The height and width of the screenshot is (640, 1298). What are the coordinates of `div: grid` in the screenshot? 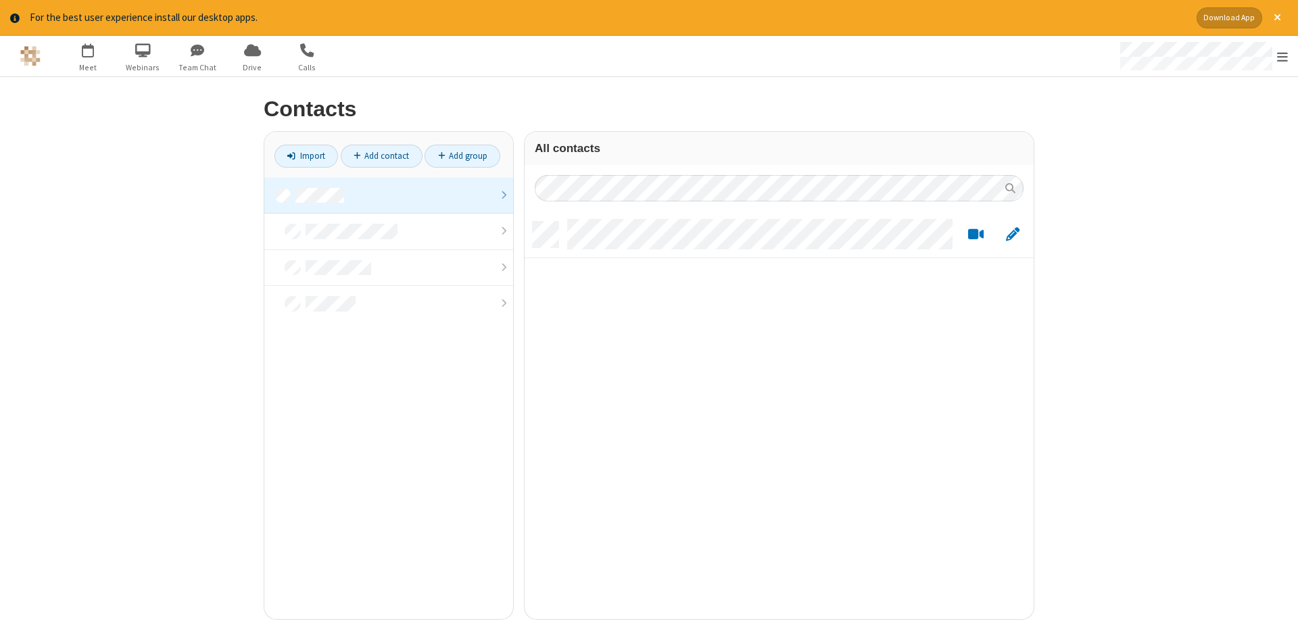 It's located at (779, 415).